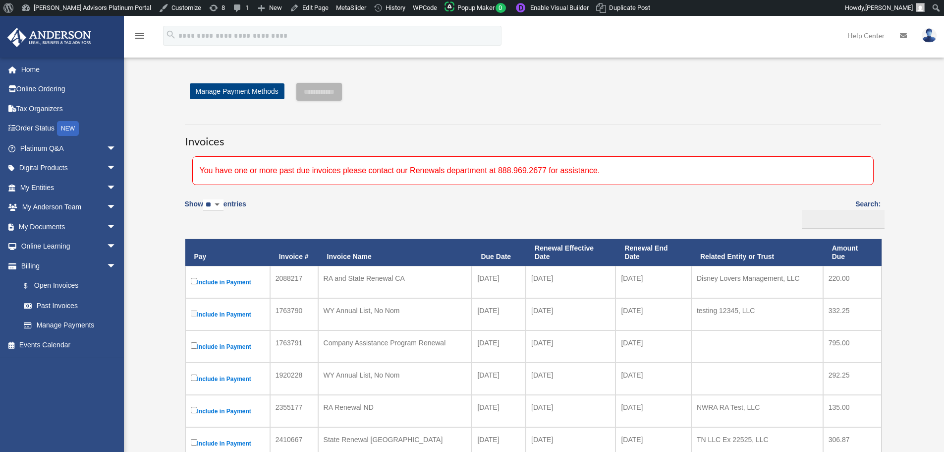  I want to click on th: Invoice Name: activate to sort column ascending, so click(395, 252).